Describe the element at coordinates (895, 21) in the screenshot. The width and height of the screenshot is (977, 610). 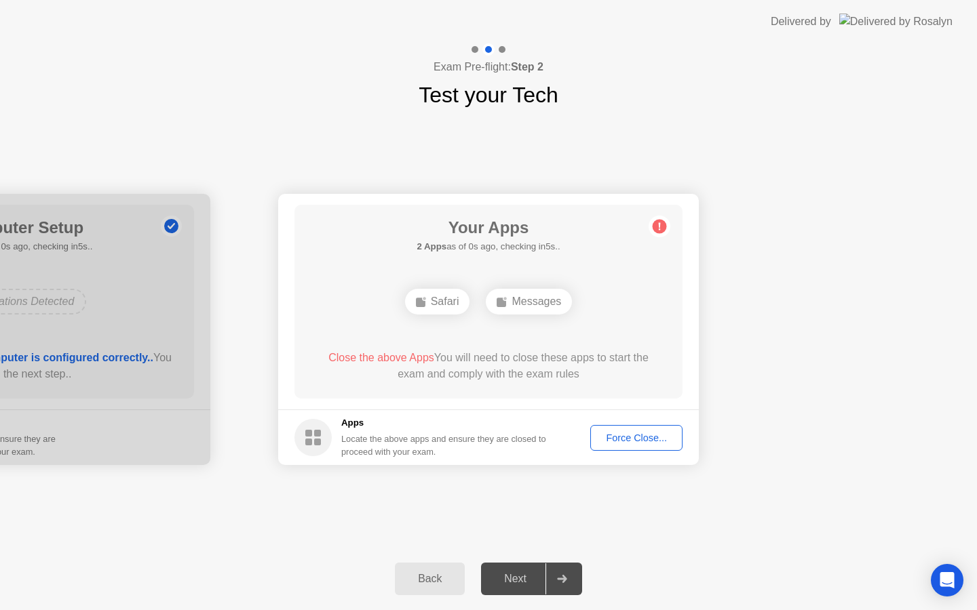
I see `img: Delivered by Rosalyn` at that location.